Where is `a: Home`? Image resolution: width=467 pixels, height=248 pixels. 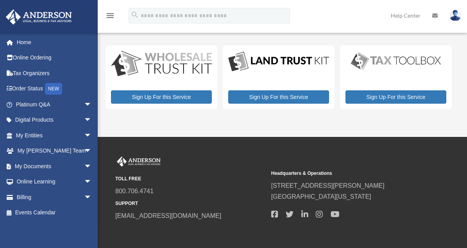
a: Home is located at coordinates (54, 42).